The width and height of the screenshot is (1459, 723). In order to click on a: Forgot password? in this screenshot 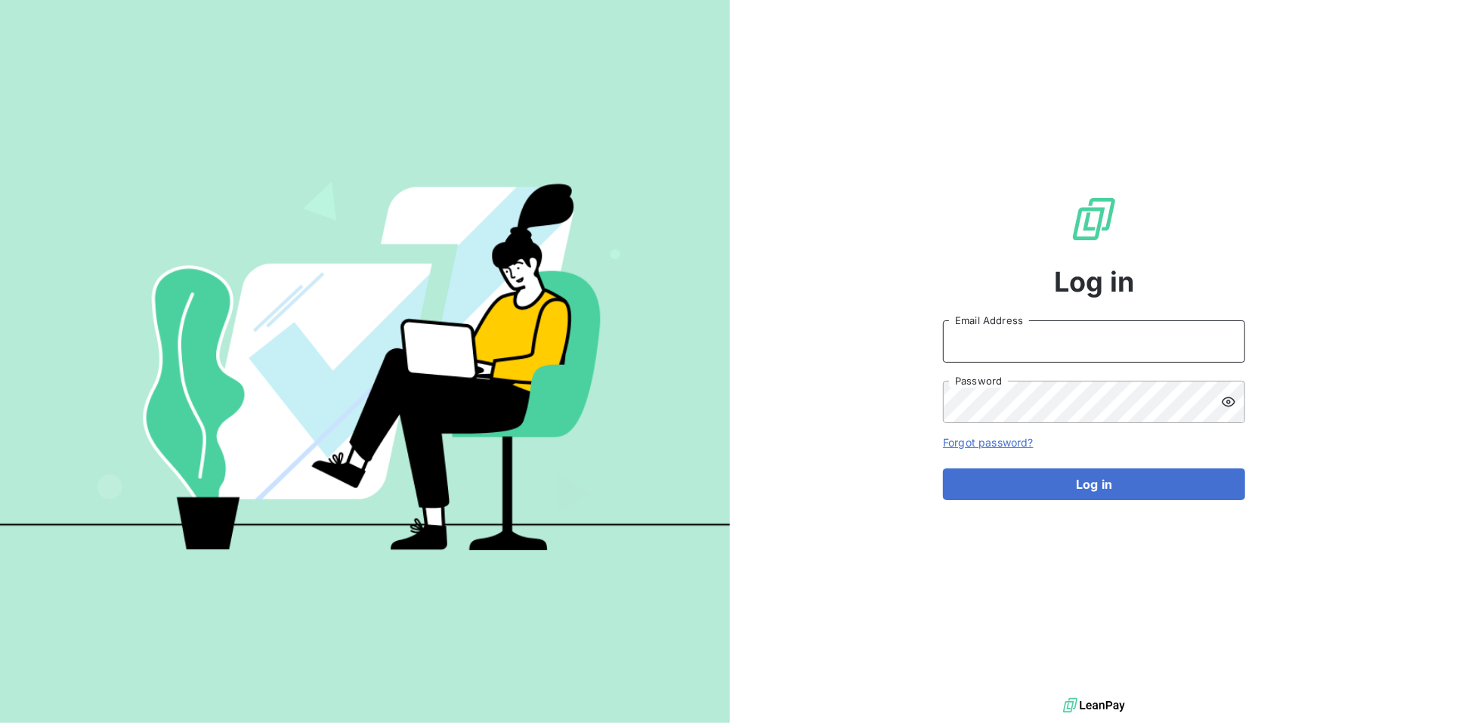, I will do `click(988, 442)`.